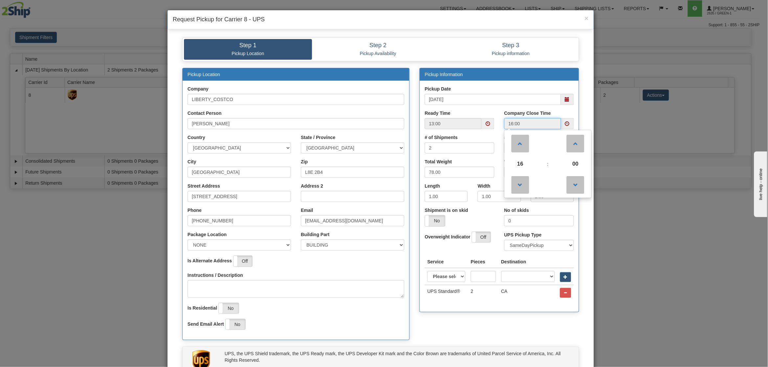 The image size is (768, 367). Describe the element at coordinates (194, 210) in the screenshot. I see `label: Phone` at that location.